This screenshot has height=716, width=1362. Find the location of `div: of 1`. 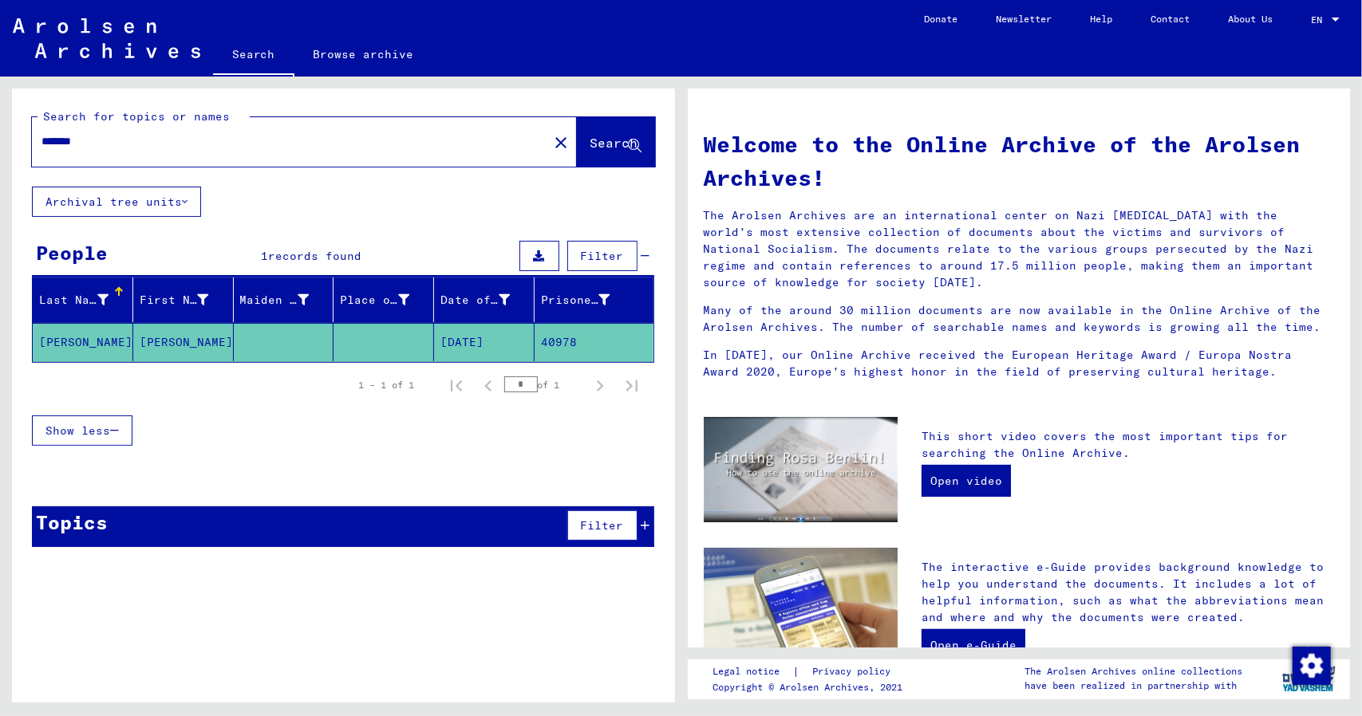

div: of 1 is located at coordinates (544, 385).